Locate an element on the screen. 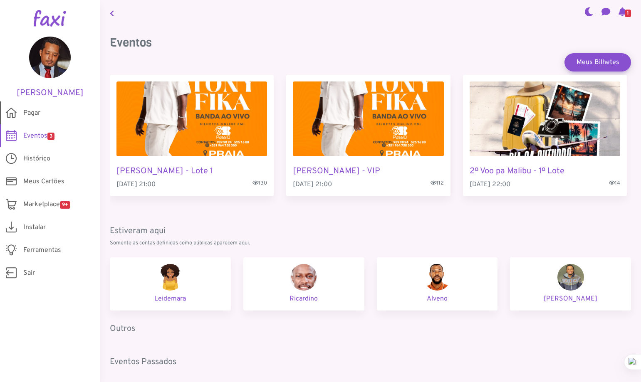  div: 3 / 3 is located at coordinates (544, 135).